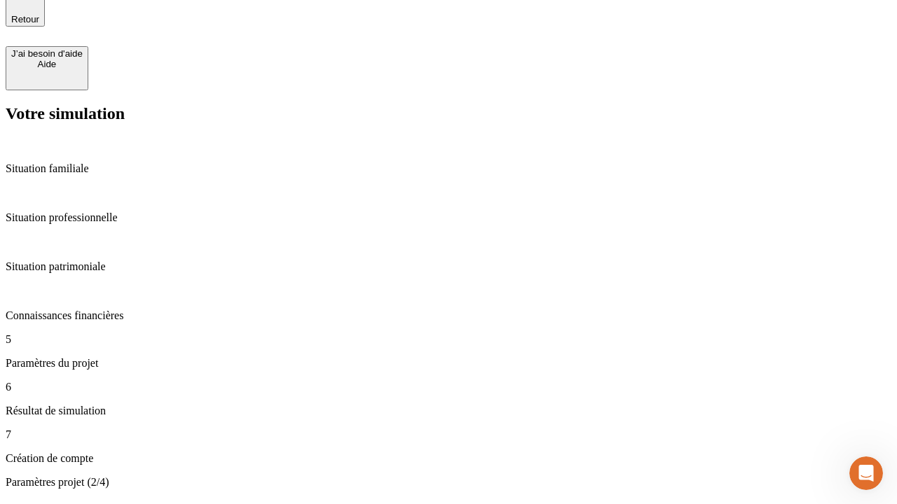 The width and height of the screenshot is (897, 504). I want to click on p: 6, so click(448, 387).